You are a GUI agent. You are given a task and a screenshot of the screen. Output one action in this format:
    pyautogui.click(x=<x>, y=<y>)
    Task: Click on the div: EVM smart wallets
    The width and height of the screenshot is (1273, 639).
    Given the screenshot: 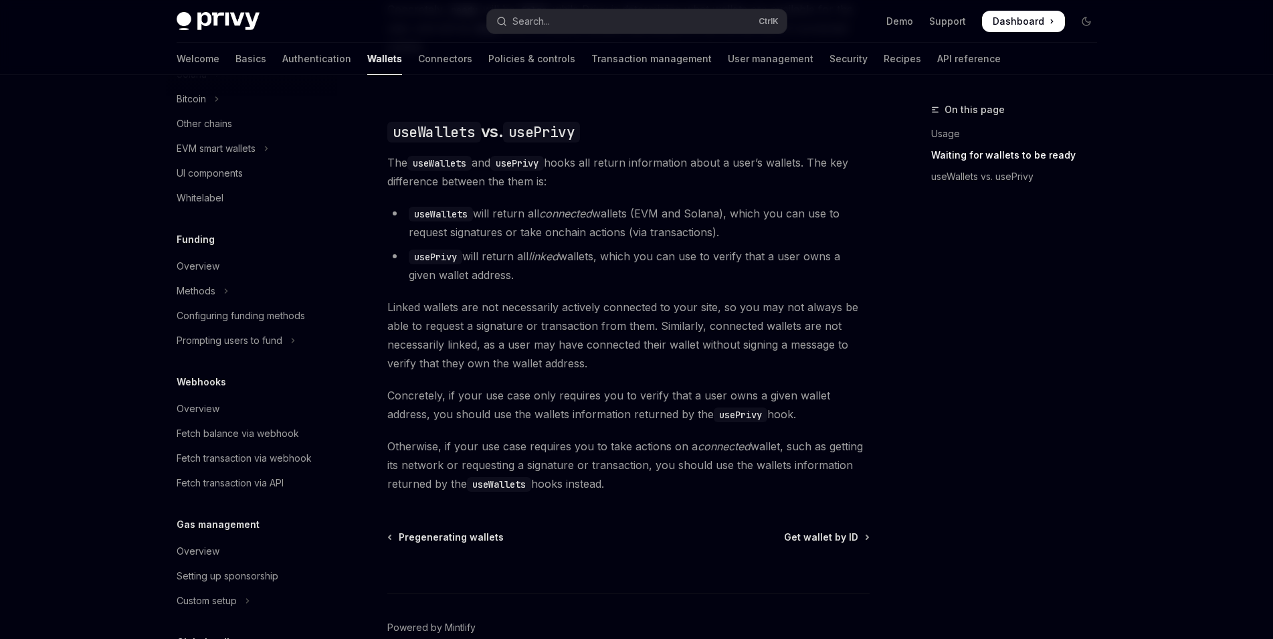 What is the action you would take?
    pyautogui.click(x=216, y=148)
    